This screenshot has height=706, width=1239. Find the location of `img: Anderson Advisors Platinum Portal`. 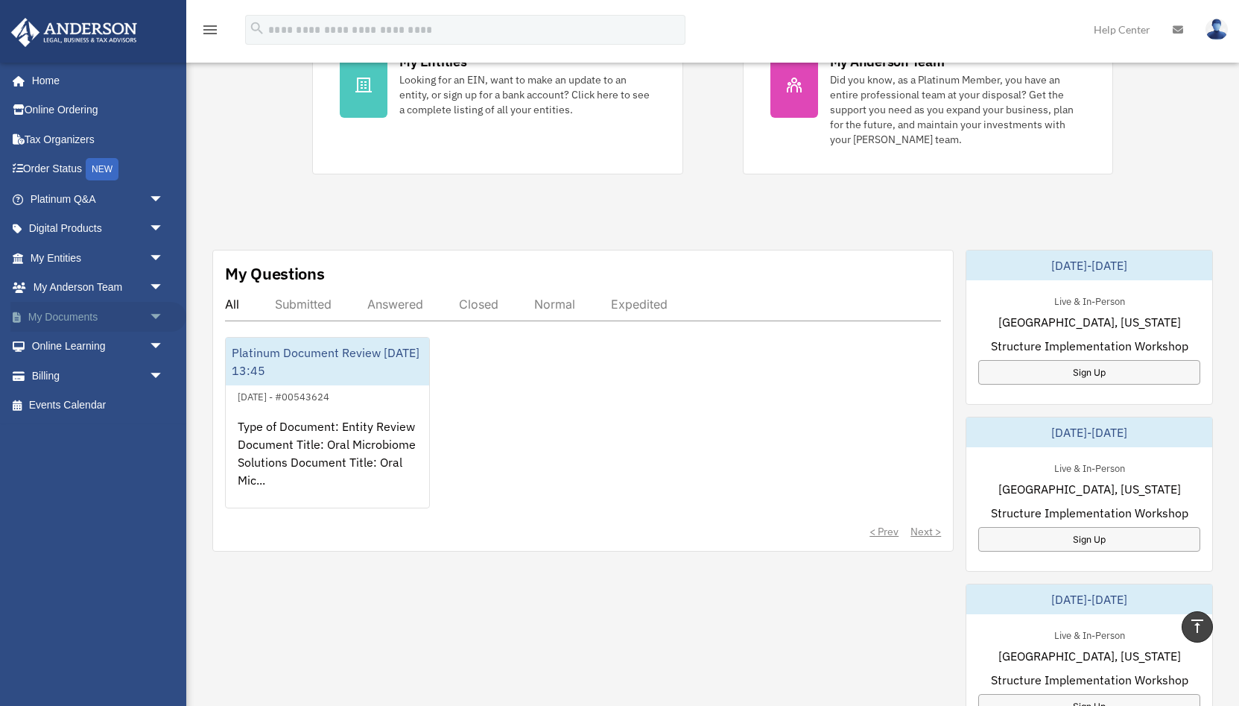

img: Anderson Advisors Platinum Portal is located at coordinates (74, 32).